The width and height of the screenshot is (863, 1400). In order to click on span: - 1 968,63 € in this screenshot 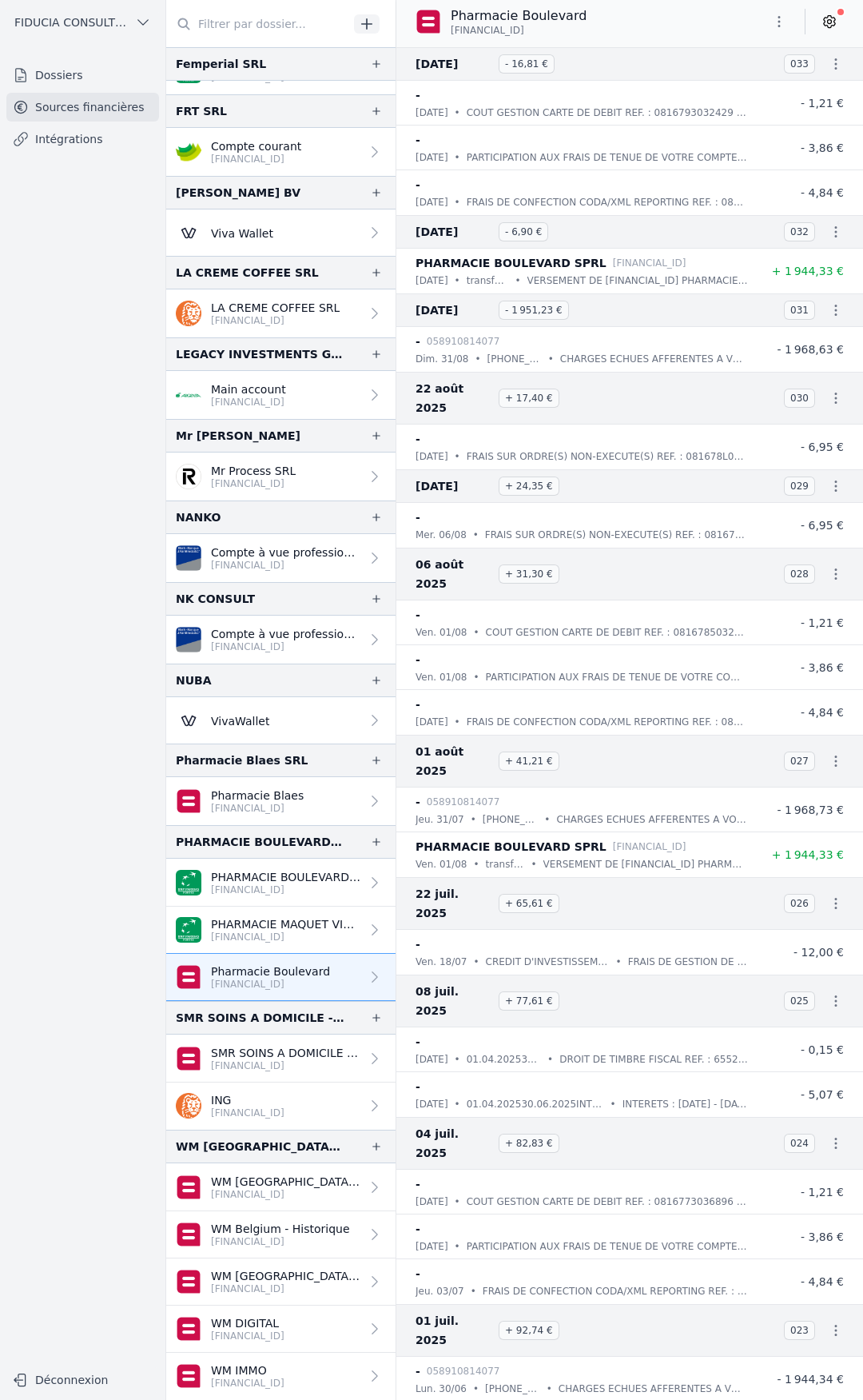, I will do `click(810, 350)`.